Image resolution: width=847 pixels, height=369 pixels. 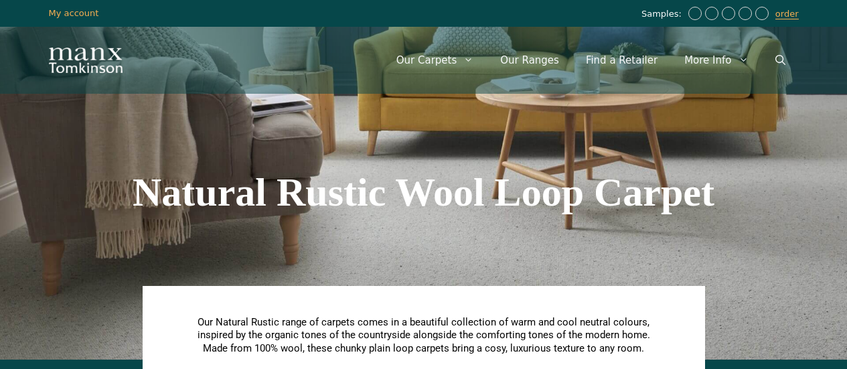 What do you see at coordinates (663, 14) in the screenshot?
I see `span: Samples:` at bounding box center [663, 14].